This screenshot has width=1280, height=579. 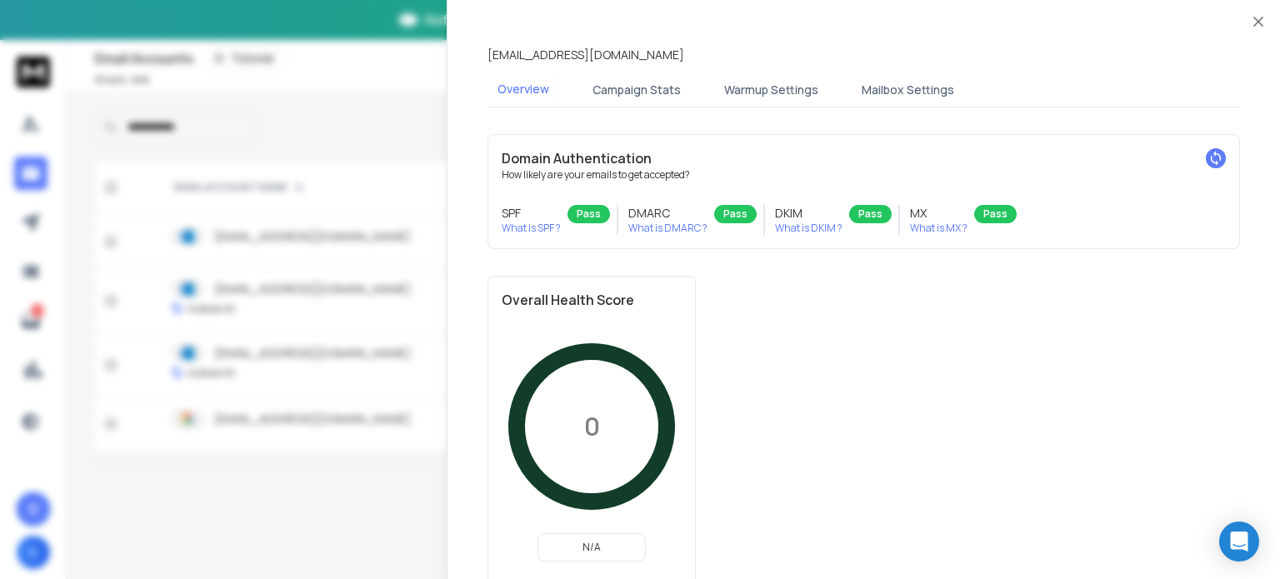 I want to click on h3: SPF, so click(x=531, y=213).